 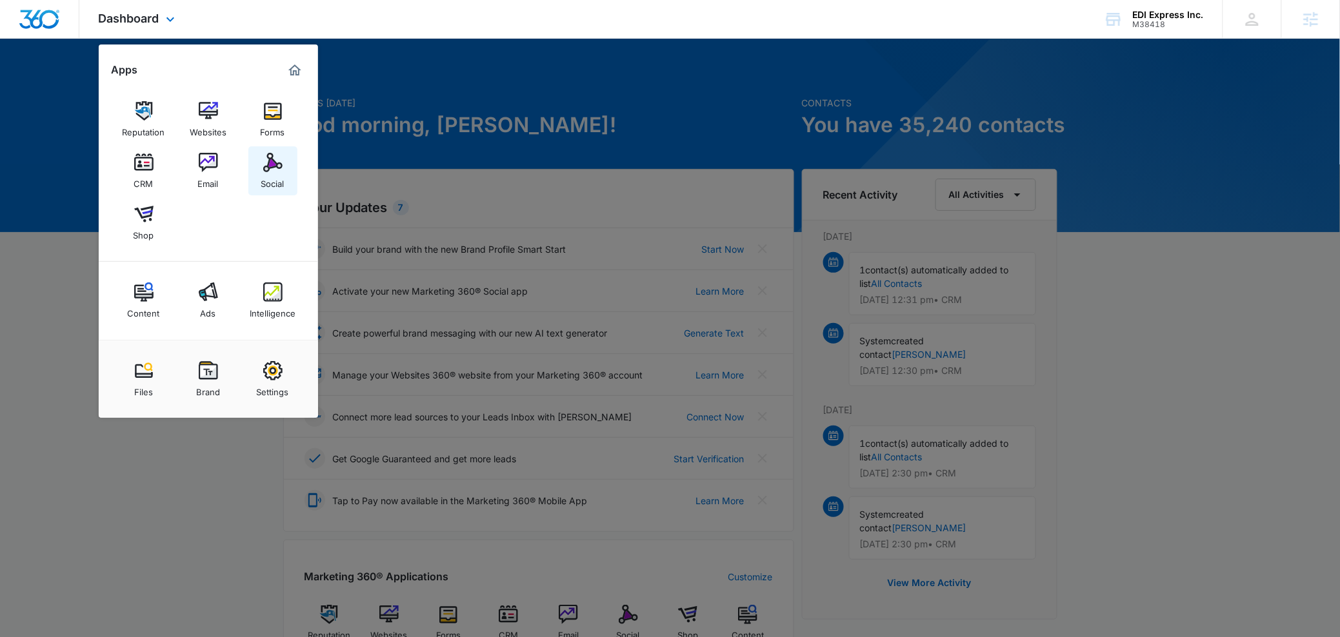 I want to click on a: Marketing 360® Dashboard, so click(x=295, y=70).